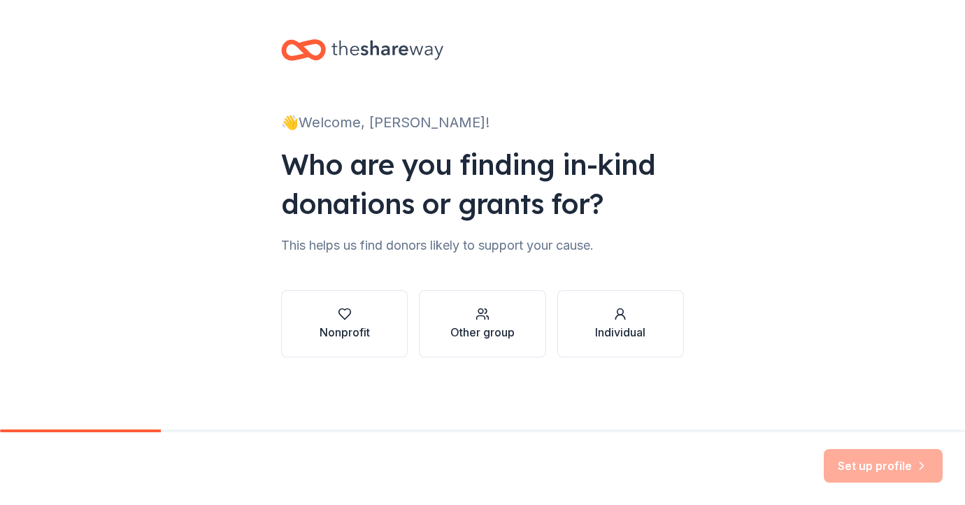 The width and height of the screenshot is (965, 505). Describe the element at coordinates (482, 332) in the screenshot. I see `div: Other group` at that location.